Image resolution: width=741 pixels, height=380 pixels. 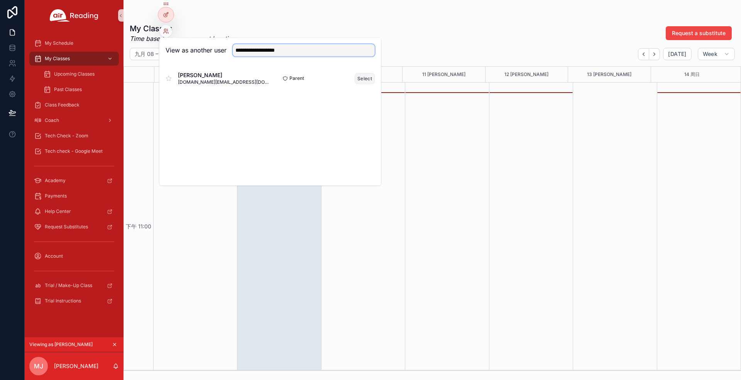 I want to click on button: 14 周日, so click(x=692, y=75).